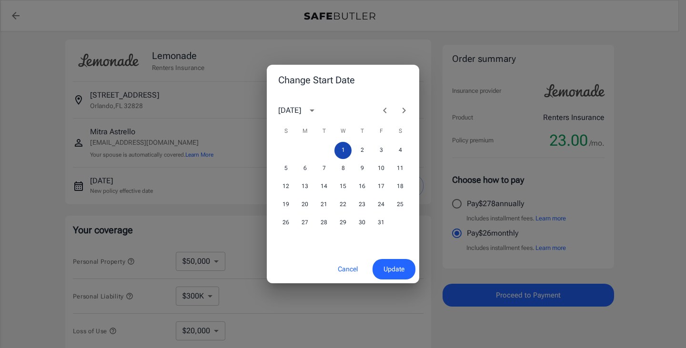 The height and width of the screenshot is (348, 686). Describe the element at coordinates (286, 169) in the screenshot. I see `button: 5` at that location.